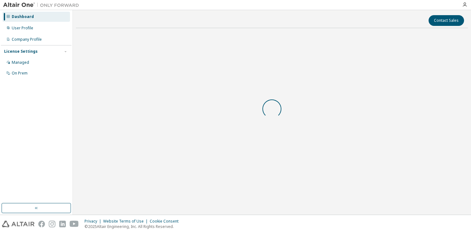 This screenshot has height=233, width=471. I want to click on img: Altair One, so click(43, 5).